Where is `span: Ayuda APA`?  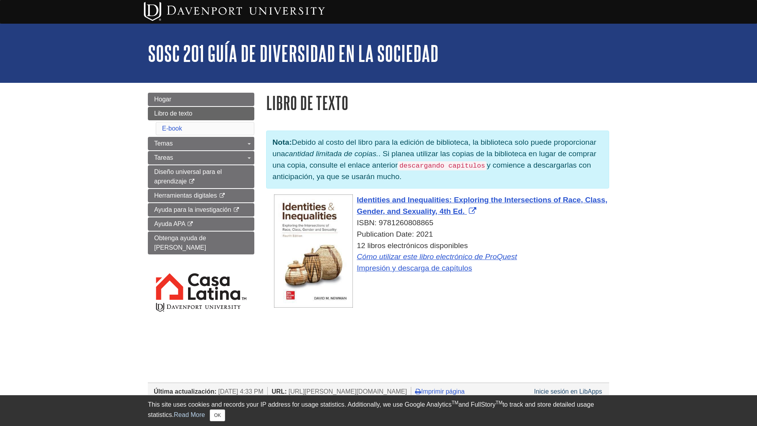 span: Ayuda APA is located at coordinates (170, 224).